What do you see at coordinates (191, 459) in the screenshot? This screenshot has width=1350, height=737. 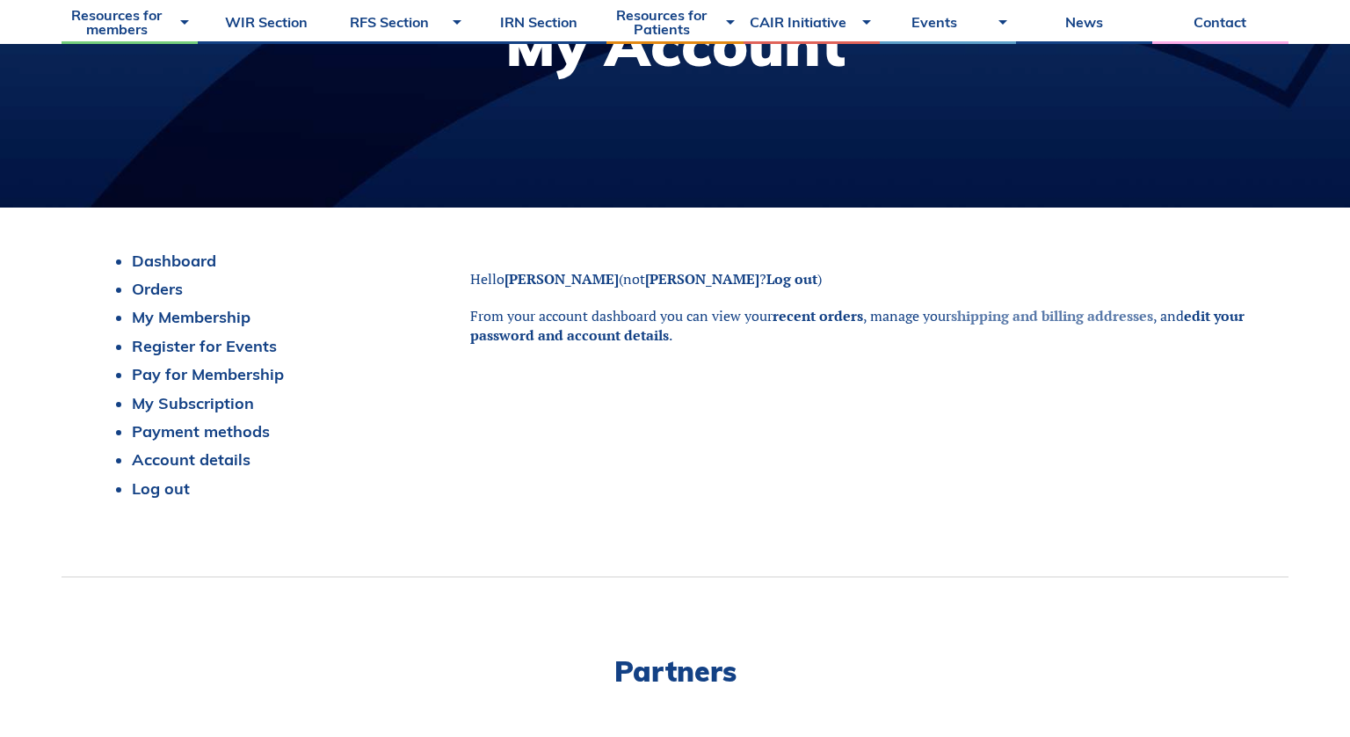 I see `a: Account details` at bounding box center [191, 459].